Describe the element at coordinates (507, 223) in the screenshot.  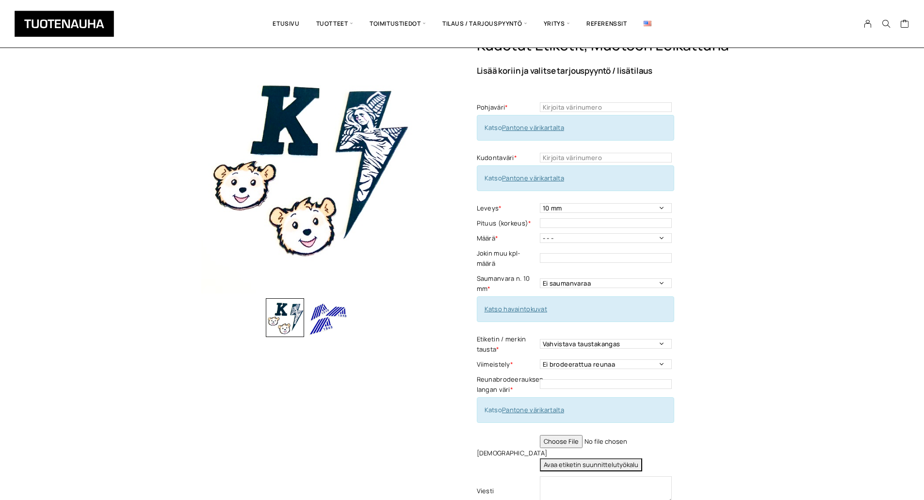
I see `label: Pituus (korkeus)` at that location.